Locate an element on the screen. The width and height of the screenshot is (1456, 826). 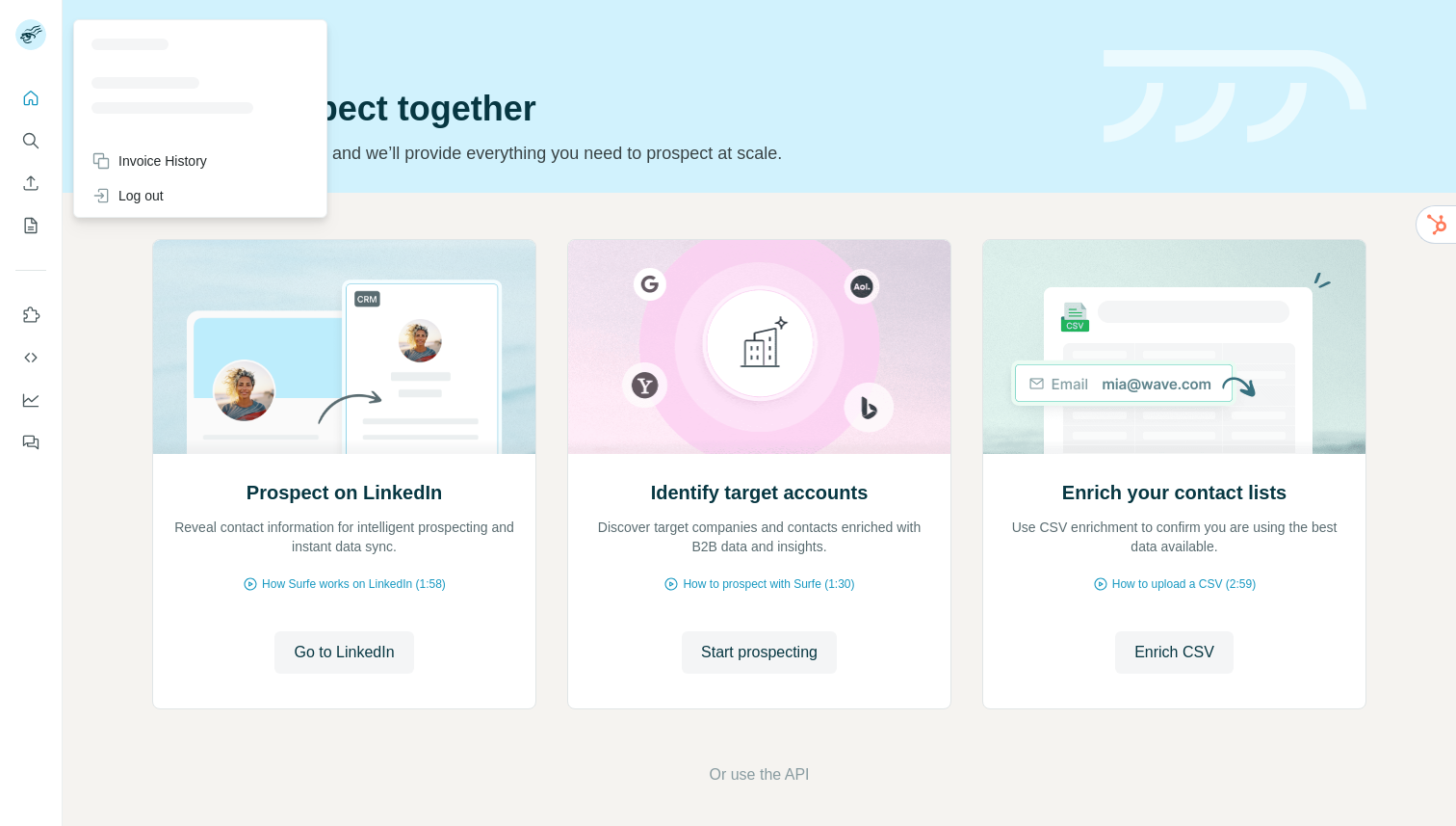
div: Log out is located at coordinates (128, 196).